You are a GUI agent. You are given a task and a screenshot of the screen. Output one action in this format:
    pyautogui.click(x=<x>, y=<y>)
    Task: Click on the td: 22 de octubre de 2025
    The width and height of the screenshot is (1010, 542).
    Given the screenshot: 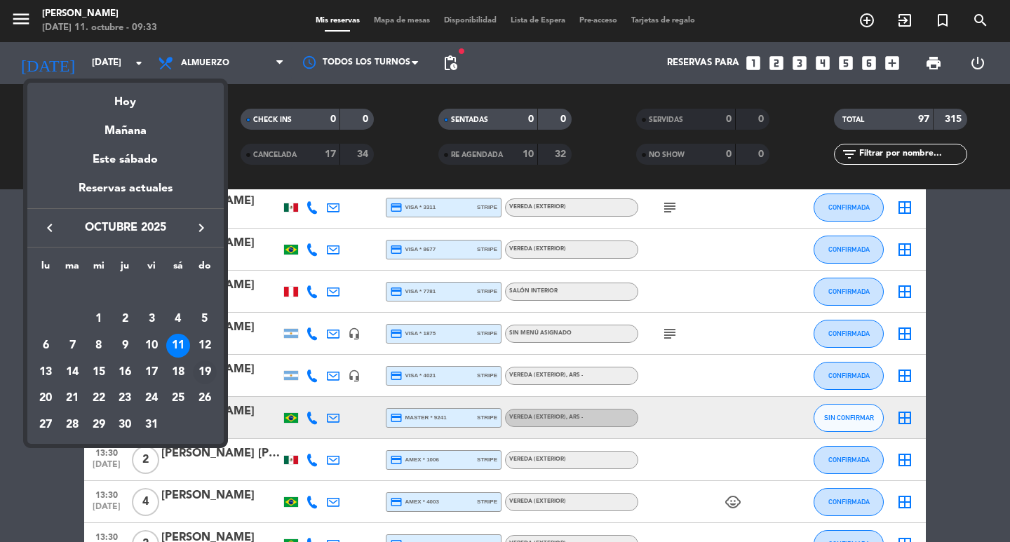 What is the action you would take?
    pyautogui.click(x=99, y=399)
    